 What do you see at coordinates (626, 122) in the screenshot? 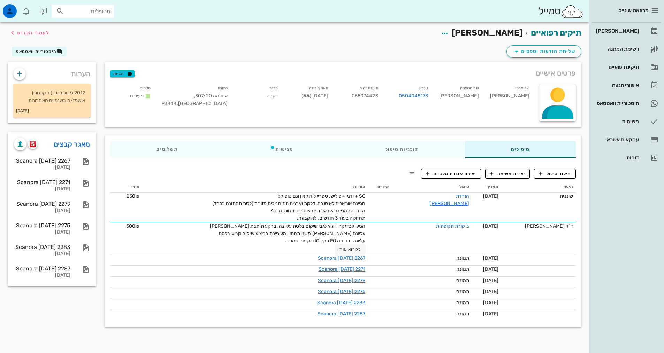
I see `a: משימות` at bounding box center [626, 122].